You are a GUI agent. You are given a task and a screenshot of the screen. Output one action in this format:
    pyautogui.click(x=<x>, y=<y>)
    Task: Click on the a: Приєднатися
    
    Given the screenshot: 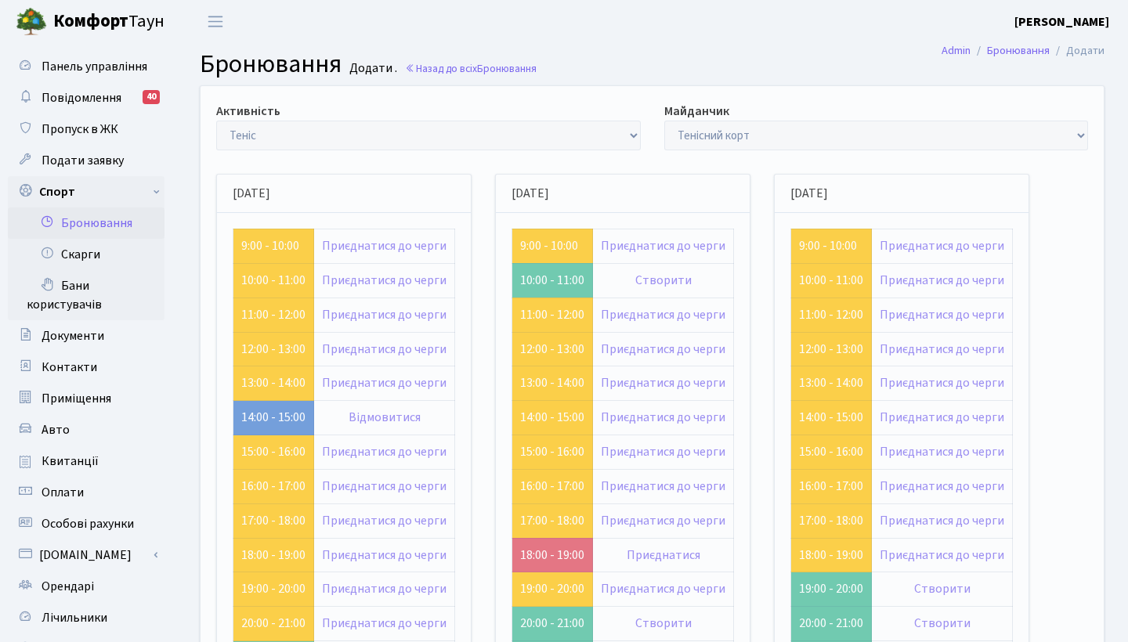 What is the action you would take?
    pyautogui.click(x=663, y=555)
    